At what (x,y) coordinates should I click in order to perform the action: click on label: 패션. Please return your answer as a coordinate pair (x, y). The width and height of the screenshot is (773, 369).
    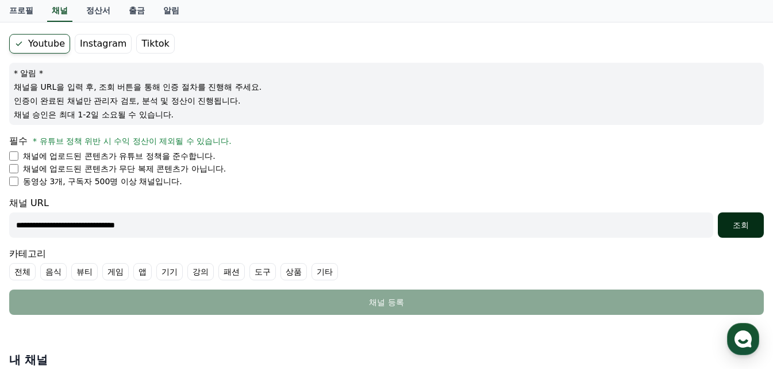
    Looking at the image, I should click on (232, 271).